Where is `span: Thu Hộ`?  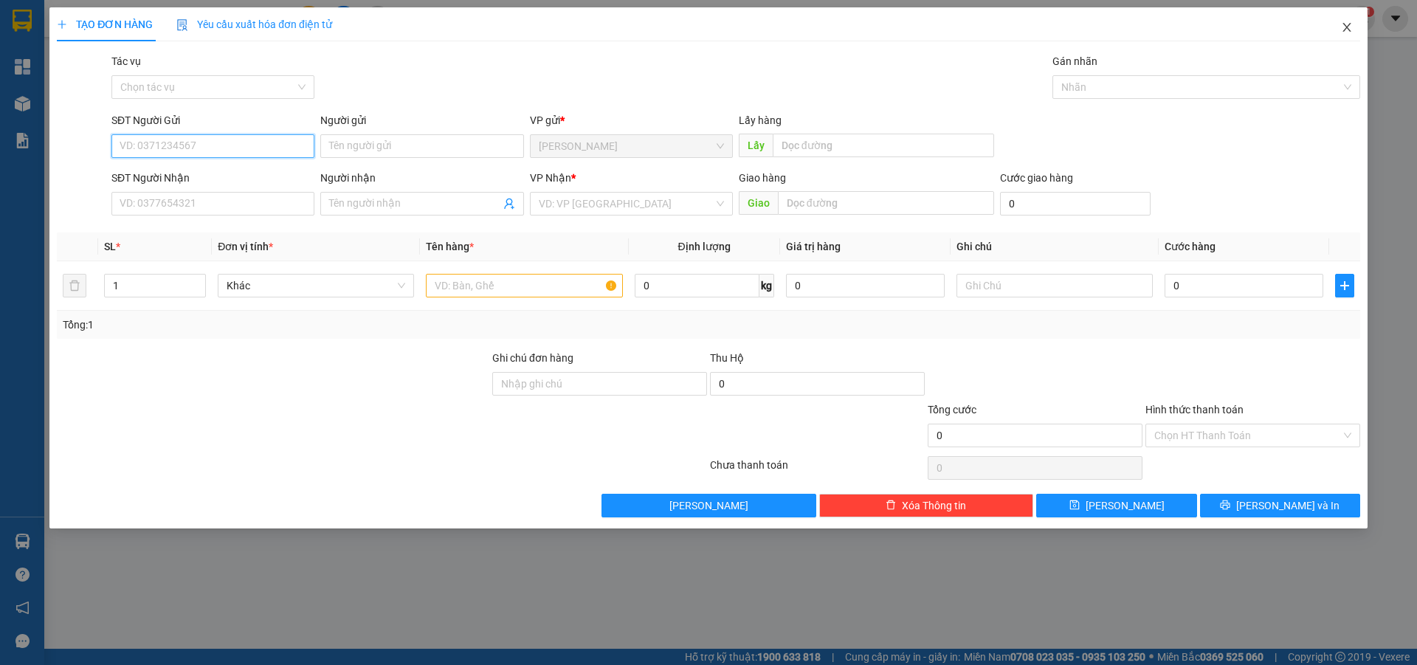
span: Thu Hộ is located at coordinates (727, 358).